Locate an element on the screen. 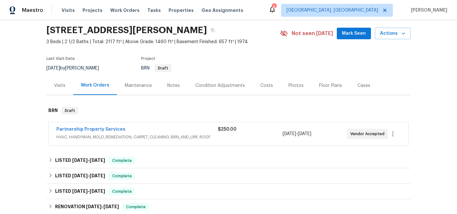 Image resolution: width=457 pixels, height=214 pixels. span: Project is located at coordinates (148, 59).